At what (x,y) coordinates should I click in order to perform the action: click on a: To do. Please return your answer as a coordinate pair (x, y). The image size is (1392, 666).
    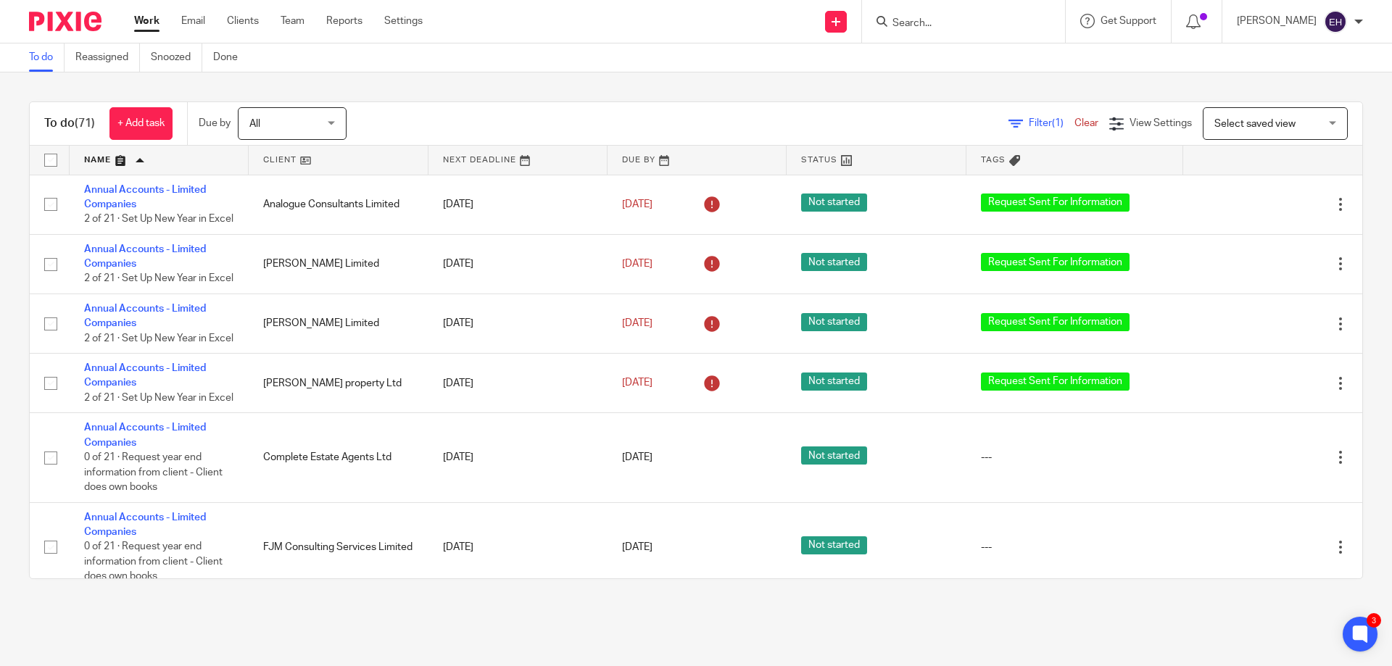
    Looking at the image, I should click on (46, 57).